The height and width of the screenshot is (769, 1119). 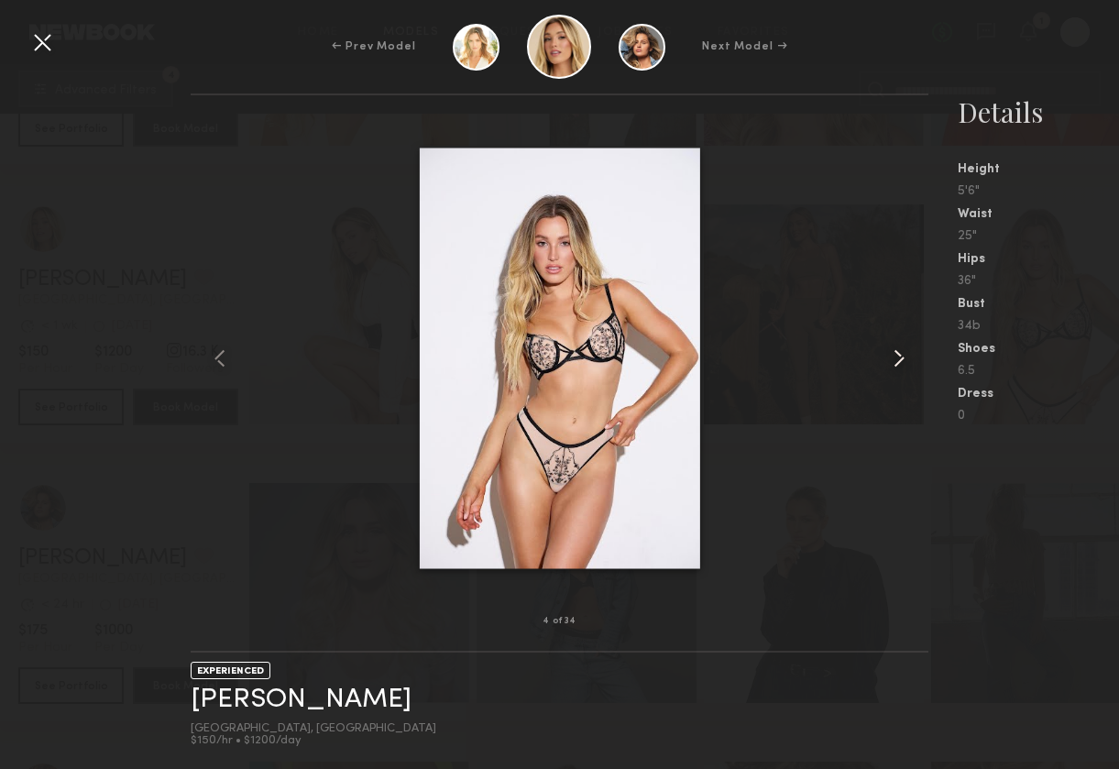 What do you see at coordinates (1038, 394) in the screenshot?
I see `div: Dress` at bounding box center [1038, 394].